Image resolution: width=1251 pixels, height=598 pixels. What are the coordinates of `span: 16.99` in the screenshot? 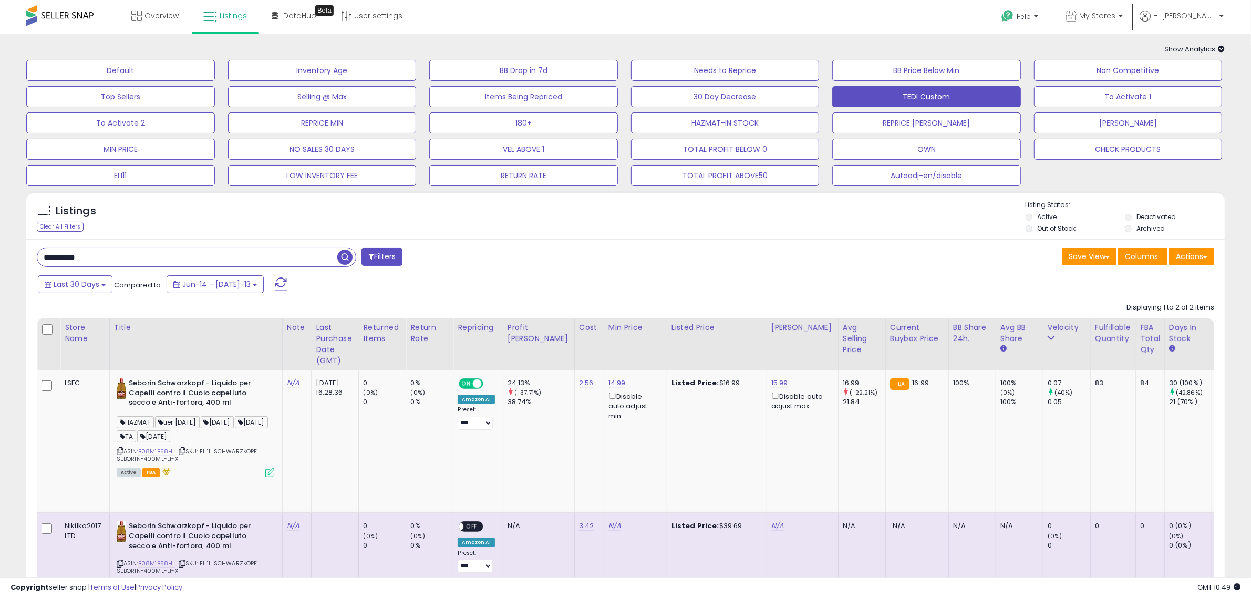 It's located at (921, 383).